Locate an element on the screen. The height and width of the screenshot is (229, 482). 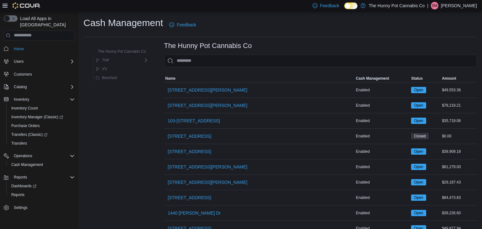
nav: Complex example is located at coordinates (39, 135).